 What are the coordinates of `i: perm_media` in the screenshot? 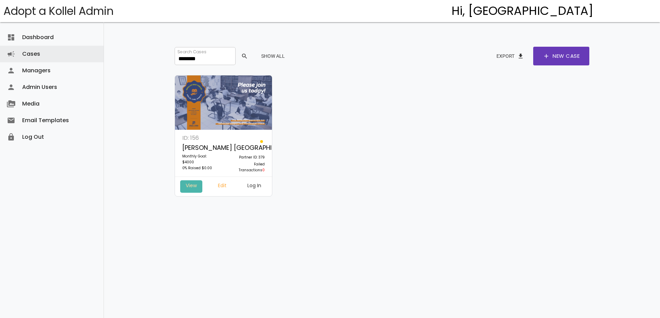 It's located at (11, 104).